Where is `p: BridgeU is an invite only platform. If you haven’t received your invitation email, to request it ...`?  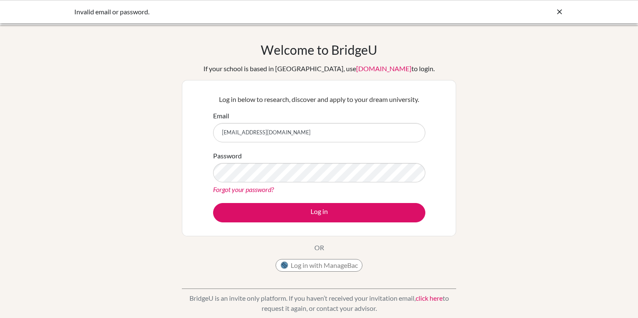 p: BridgeU is an invite only platform. If you haven’t received your invitation email, to request it ... is located at coordinates (319, 304).